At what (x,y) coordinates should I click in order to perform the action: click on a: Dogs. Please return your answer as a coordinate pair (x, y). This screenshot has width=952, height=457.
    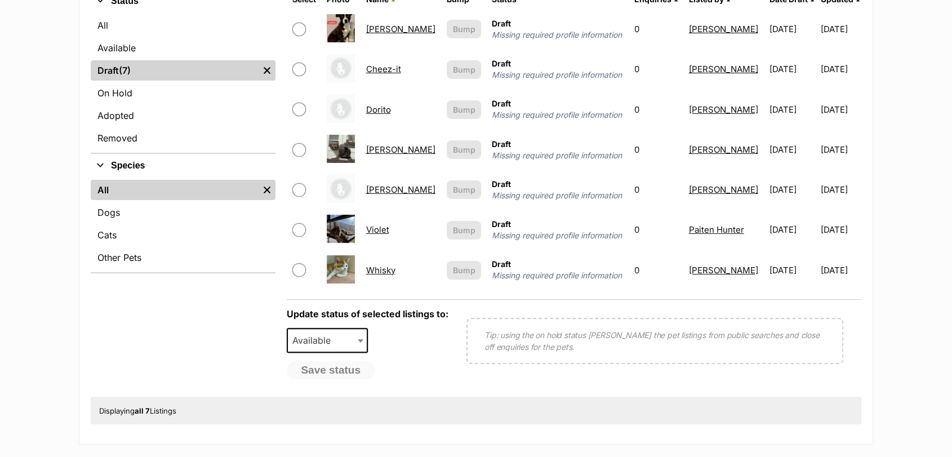
    Looking at the image, I should click on (183, 212).